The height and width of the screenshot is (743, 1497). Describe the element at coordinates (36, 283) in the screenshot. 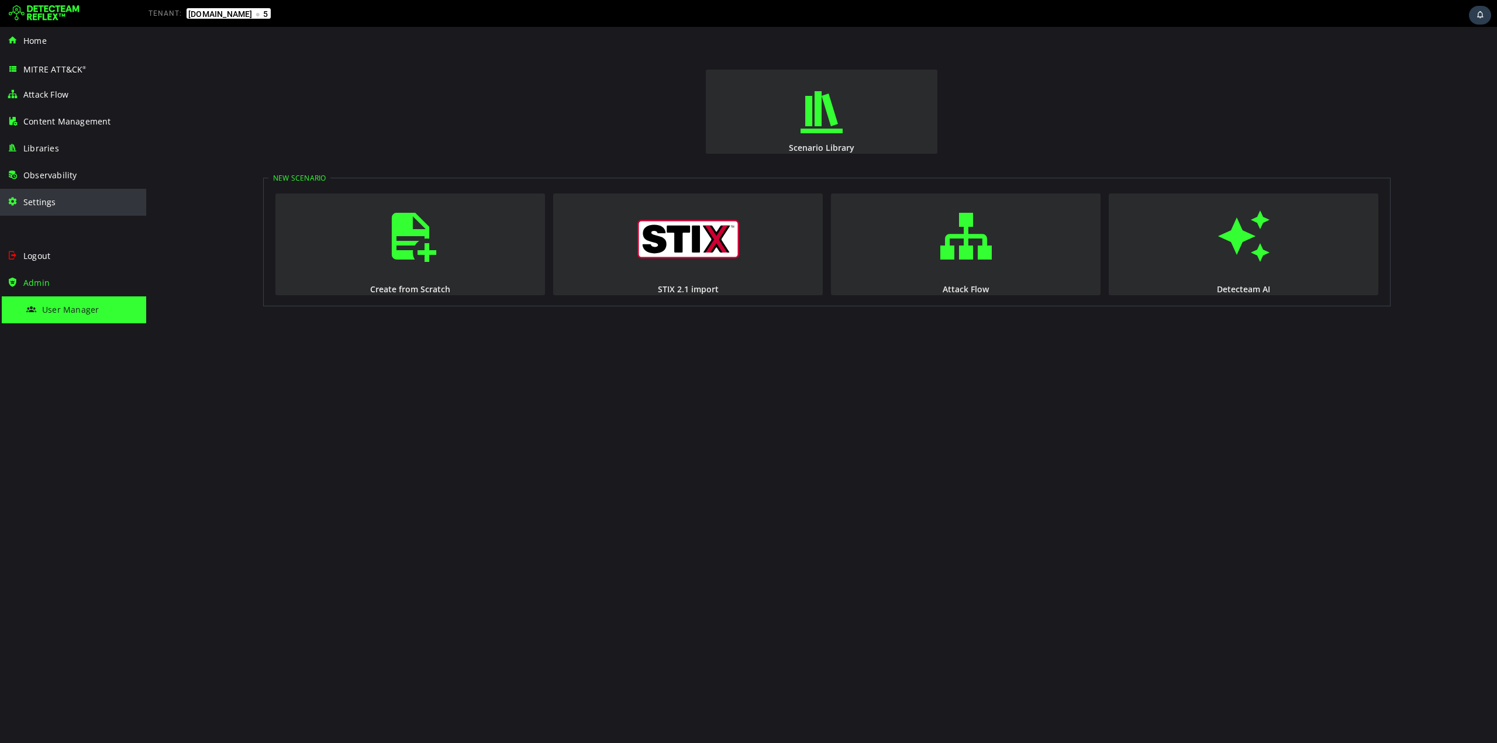

I see `span: Admin` at that location.